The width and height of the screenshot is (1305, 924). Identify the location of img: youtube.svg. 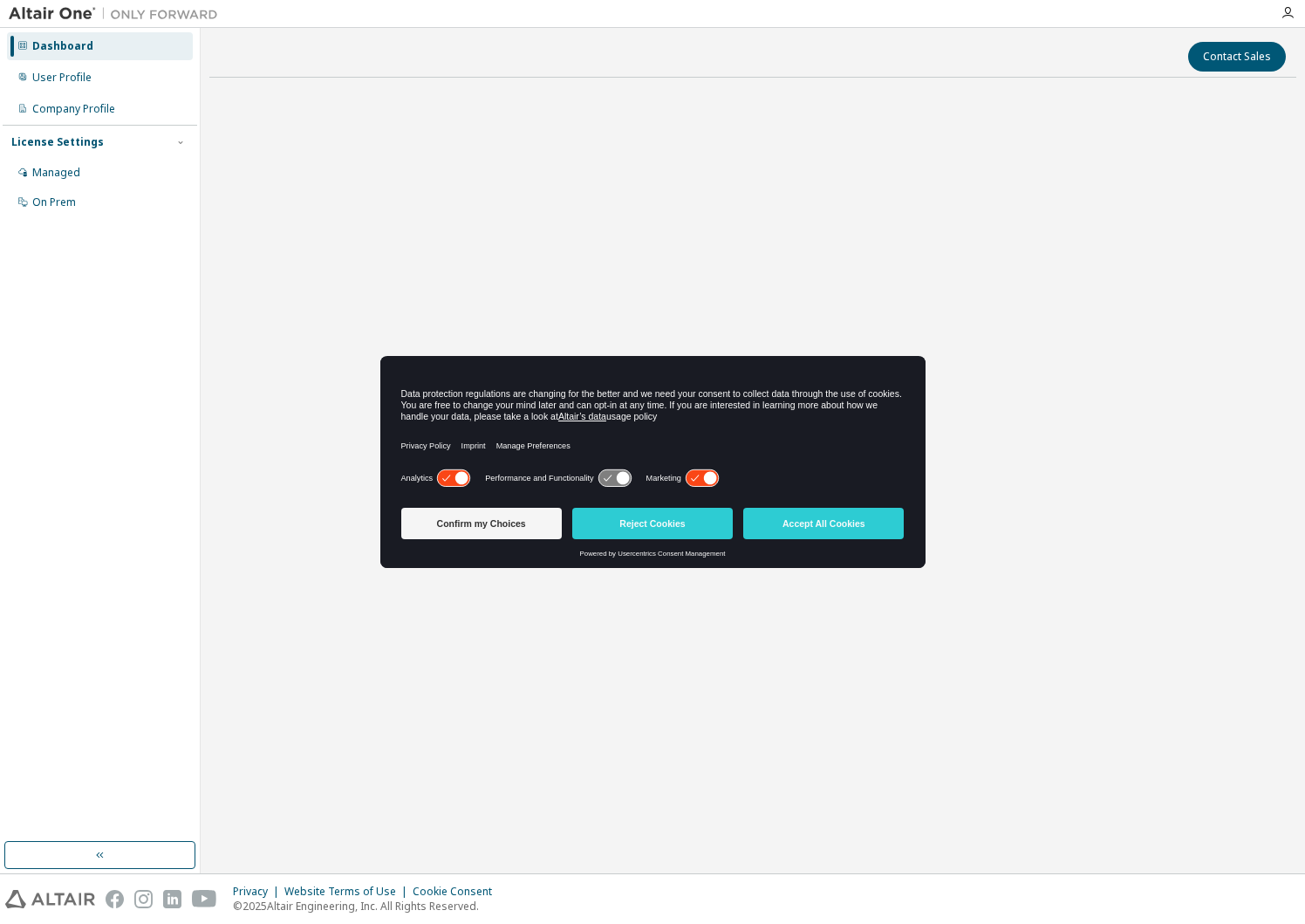
(204, 899).